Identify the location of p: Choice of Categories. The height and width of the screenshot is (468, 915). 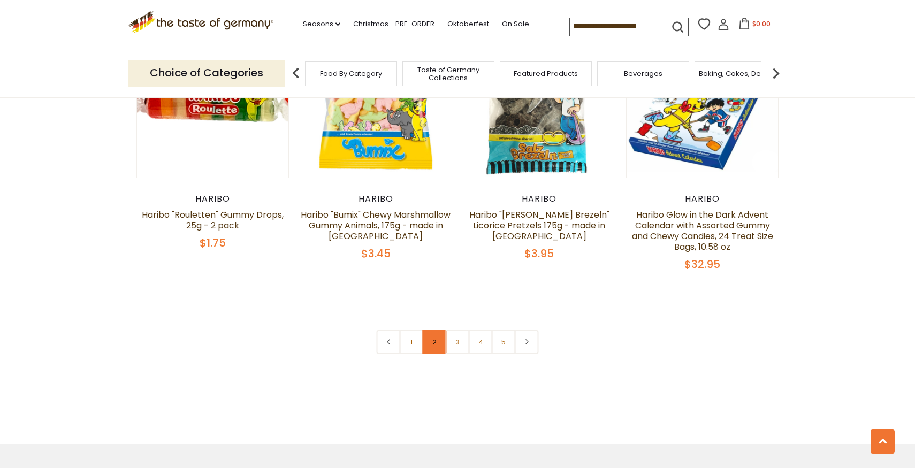
(207, 73).